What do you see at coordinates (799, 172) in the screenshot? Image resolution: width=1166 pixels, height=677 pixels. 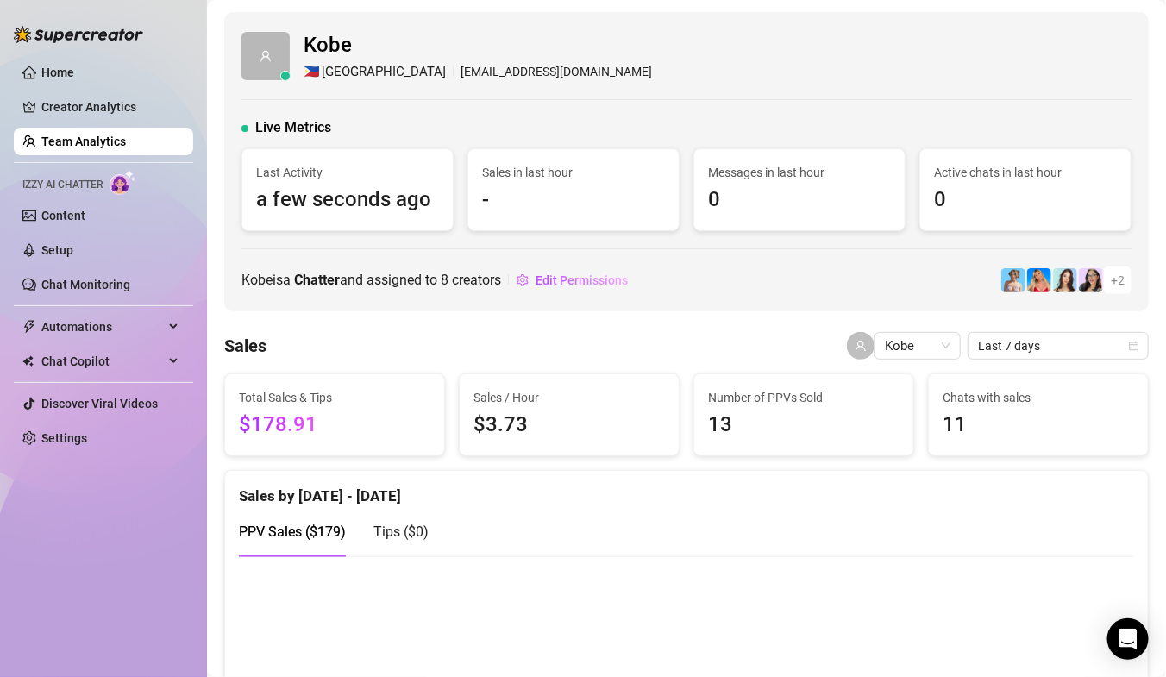 I see `span: Messages in last hour` at bounding box center [799, 172].